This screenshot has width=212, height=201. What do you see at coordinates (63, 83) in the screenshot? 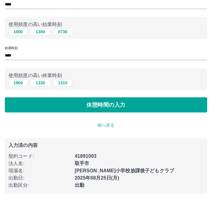
I see `button: 1315` at bounding box center [63, 83].